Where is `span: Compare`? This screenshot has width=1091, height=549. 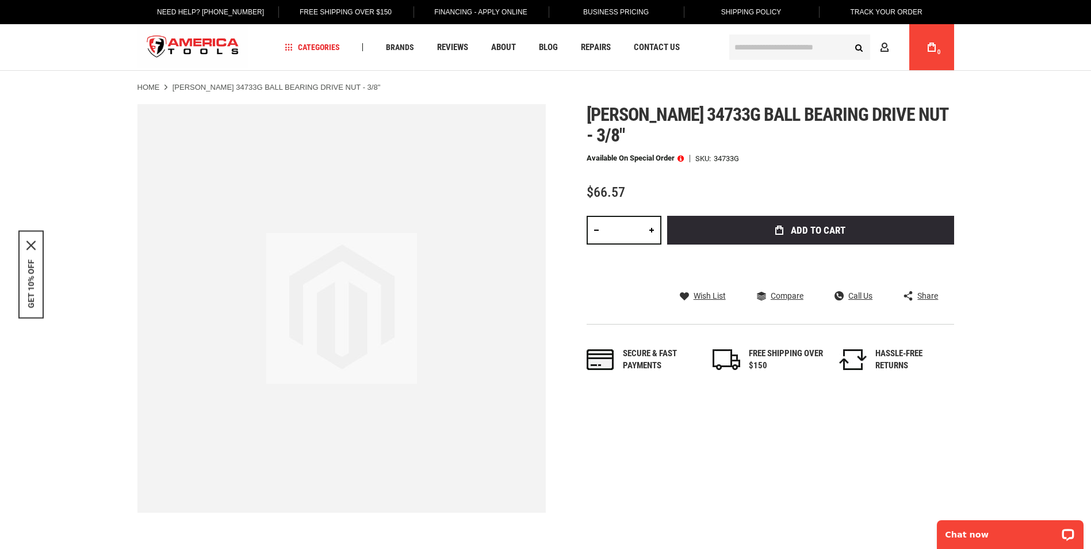 span: Compare is located at coordinates (787, 296).